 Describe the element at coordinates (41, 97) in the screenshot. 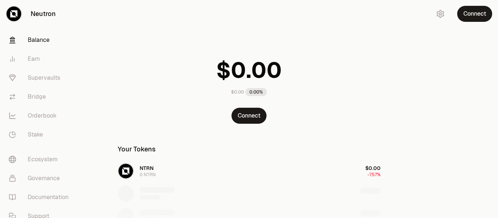

I see `a: Bridge` at that location.